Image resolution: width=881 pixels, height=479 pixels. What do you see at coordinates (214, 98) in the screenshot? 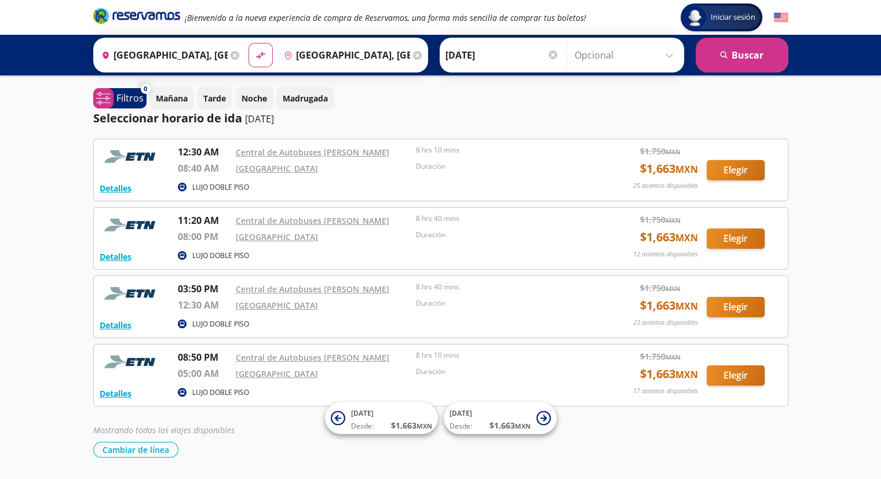
I see `button: Tarde` at bounding box center [214, 98].